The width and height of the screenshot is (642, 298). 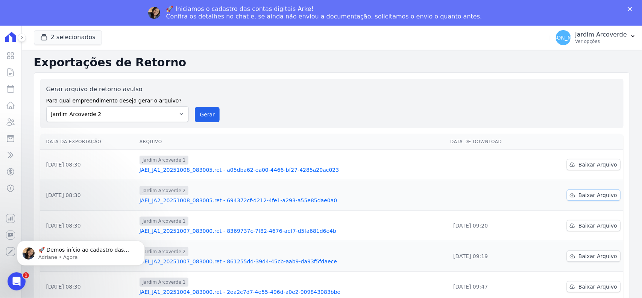 I want to click on label: Gerar arquivo de retorno avulso, so click(x=118, y=89).